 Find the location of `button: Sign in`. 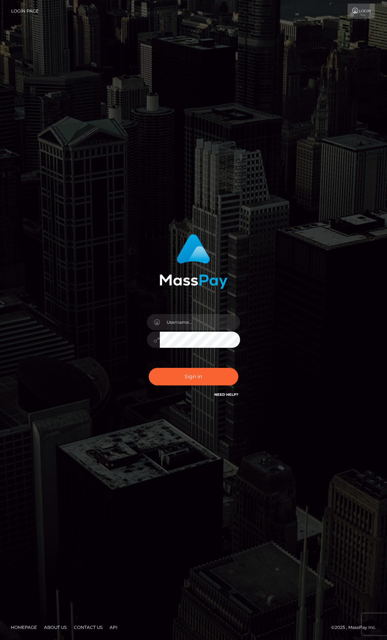

button: Sign in is located at coordinates (194, 377).